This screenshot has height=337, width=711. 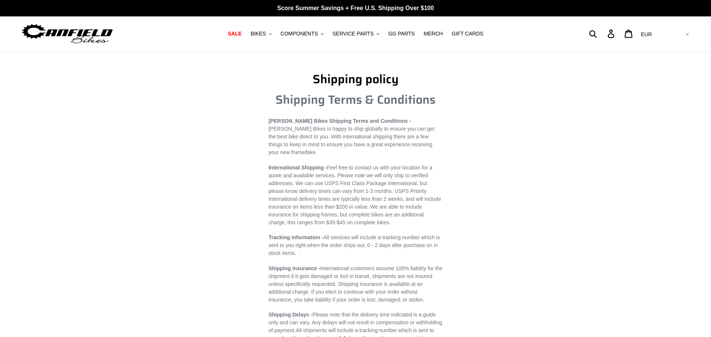 What do you see at coordinates (290, 315) in the screenshot?
I see `strong: Shipping Delays -` at bounding box center [290, 315].